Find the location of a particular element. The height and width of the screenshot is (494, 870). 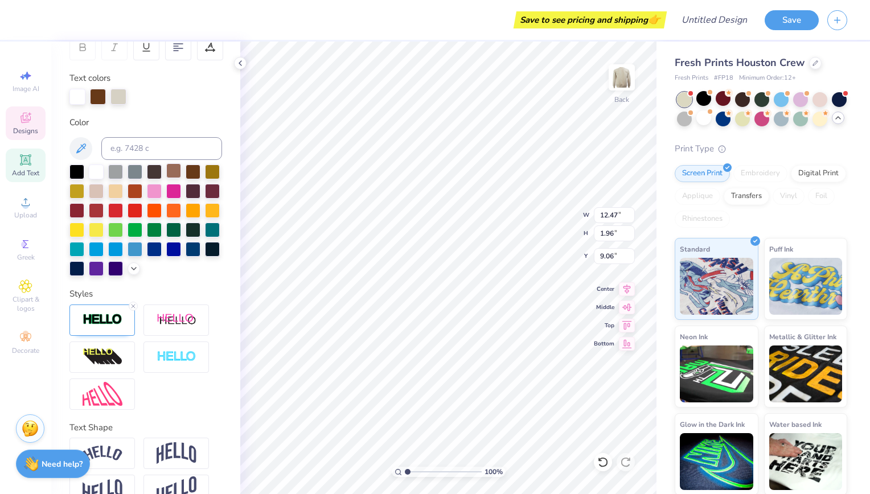

span: Water based Ink is located at coordinates (796, 424).